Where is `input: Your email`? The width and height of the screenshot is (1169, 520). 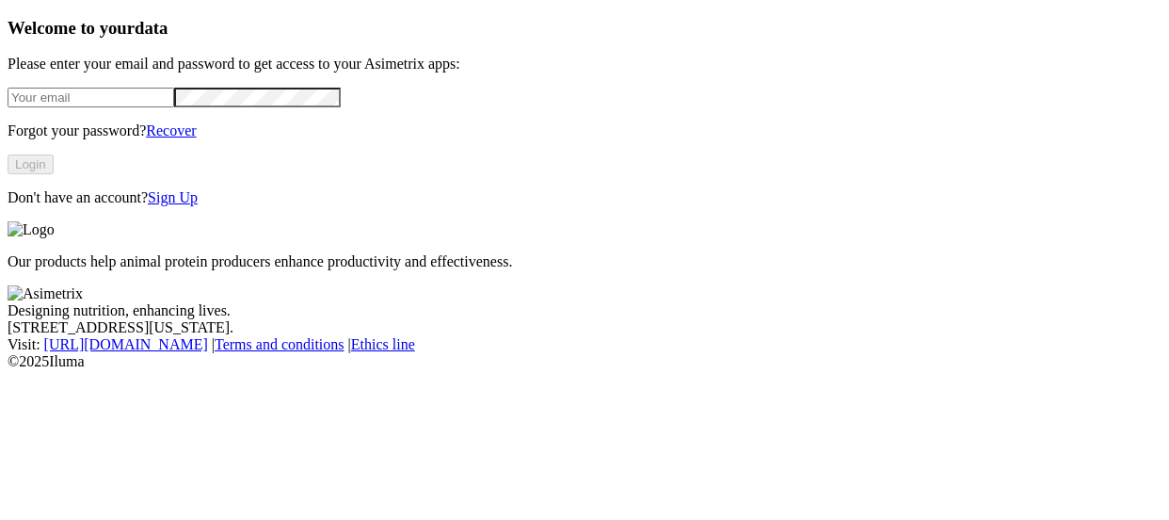 input: Your email is located at coordinates (90, 97).